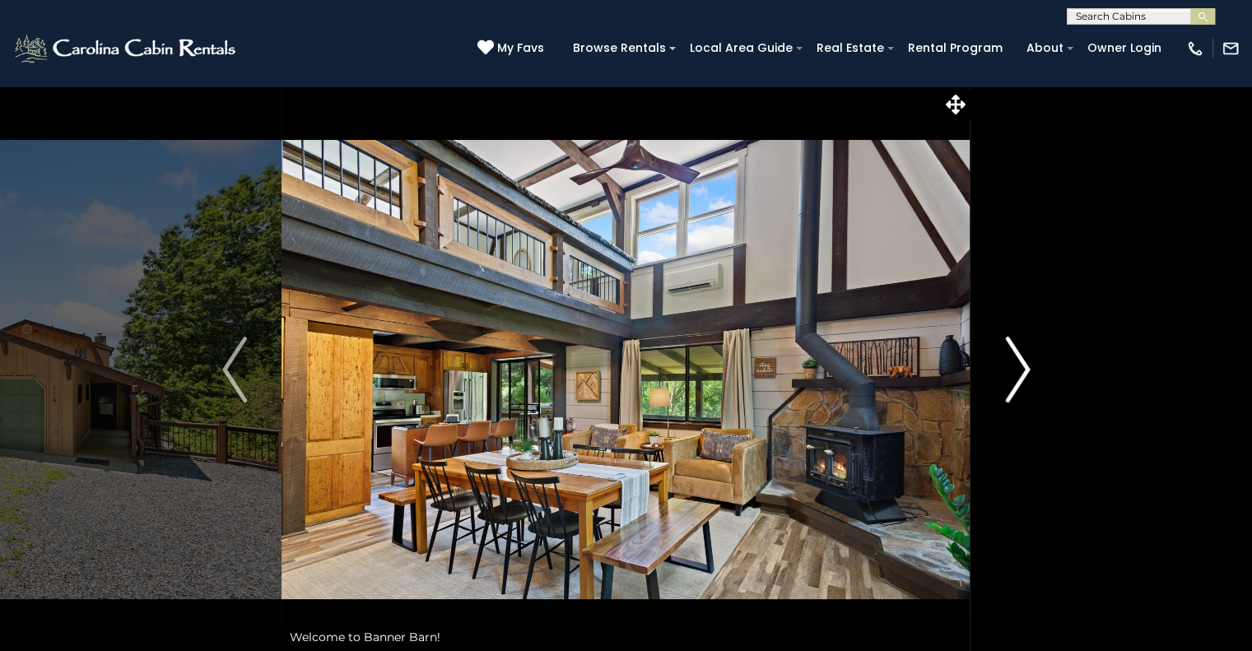  I want to click on a: About, so click(1044, 48).